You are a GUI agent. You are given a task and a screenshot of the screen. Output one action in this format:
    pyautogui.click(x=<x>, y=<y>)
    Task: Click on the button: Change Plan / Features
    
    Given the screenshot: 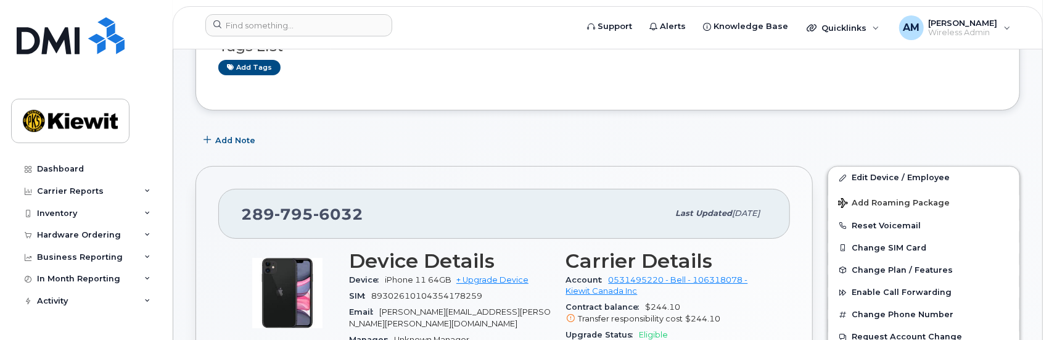 What is the action you would take?
    pyautogui.click(x=924, y=270)
    